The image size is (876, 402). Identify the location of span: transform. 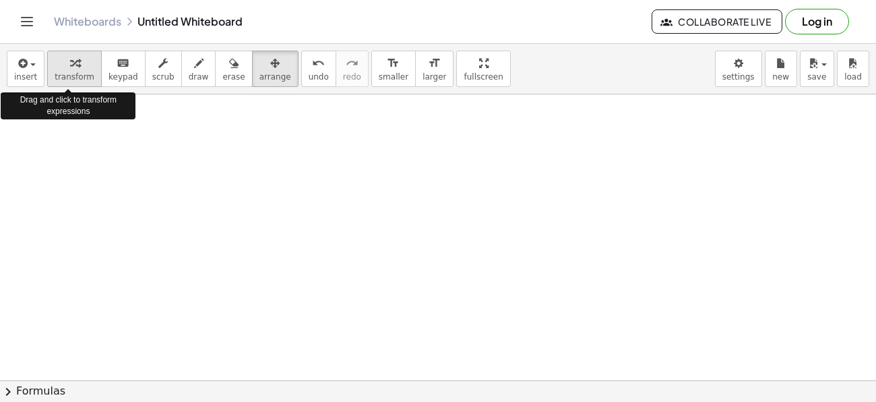
(74, 77).